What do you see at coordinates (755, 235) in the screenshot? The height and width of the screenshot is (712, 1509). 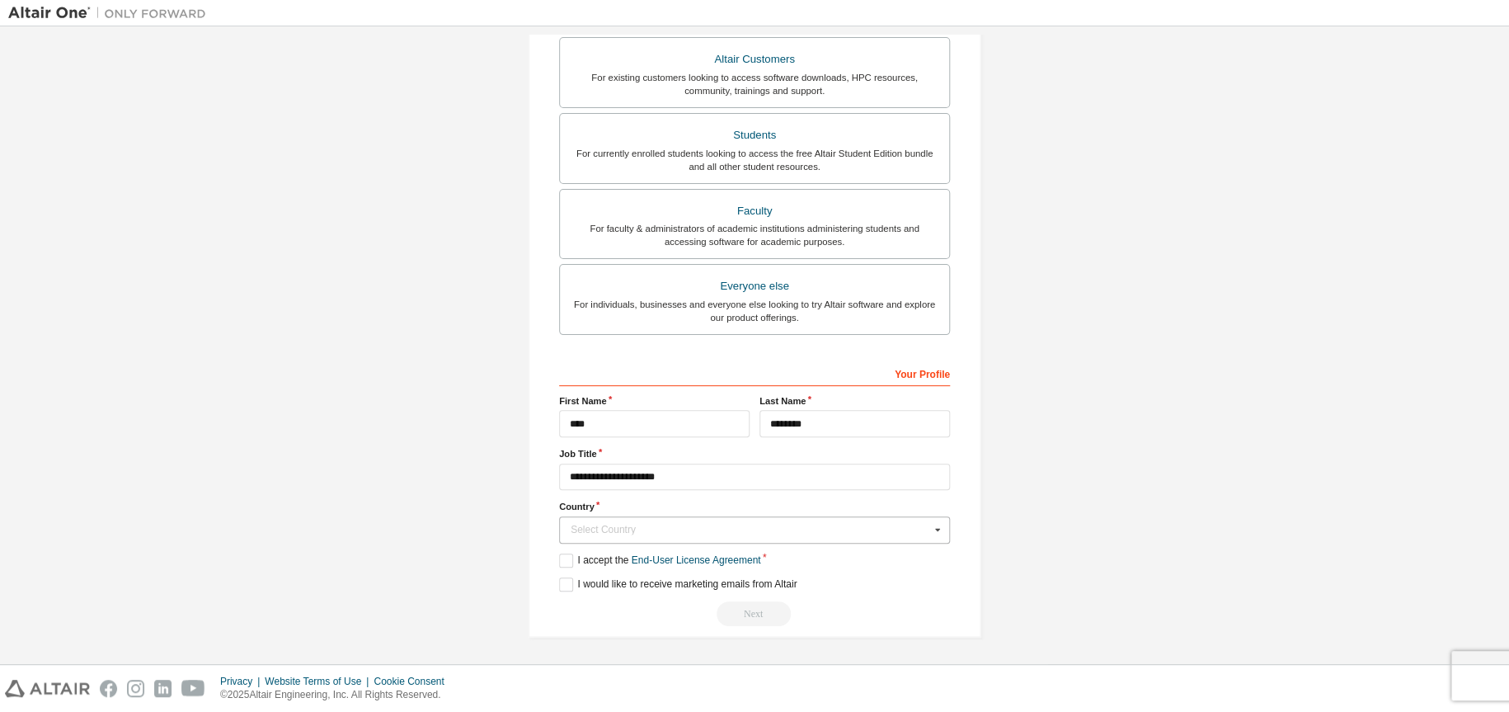 I see `div: For faculty & administrators of academic institutions administering students and accessing softwa...` at bounding box center [755, 235].